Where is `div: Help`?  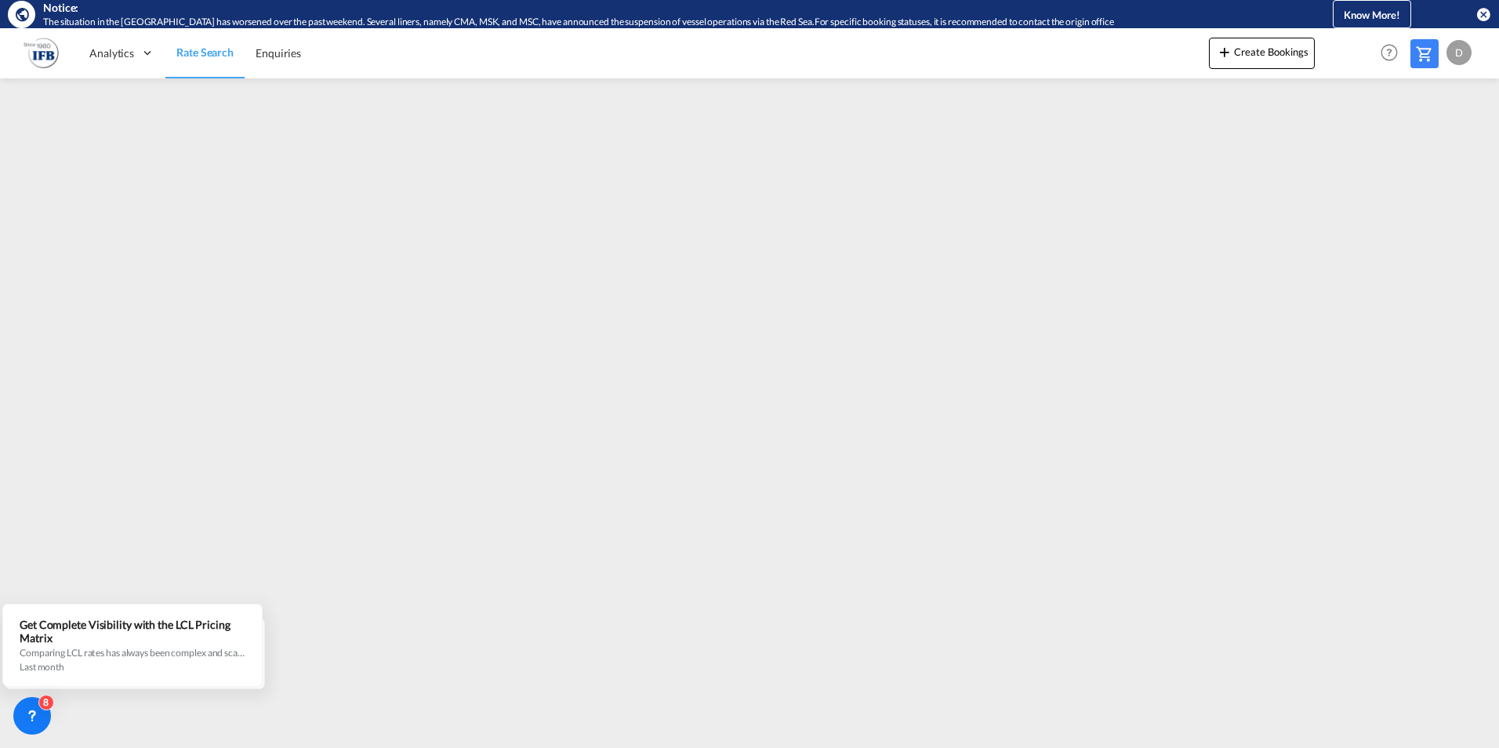
div: Help is located at coordinates (1393, 53).